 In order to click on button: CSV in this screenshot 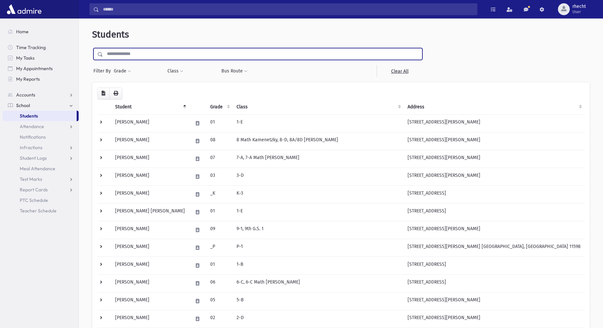, I will do `click(103, 93)`.